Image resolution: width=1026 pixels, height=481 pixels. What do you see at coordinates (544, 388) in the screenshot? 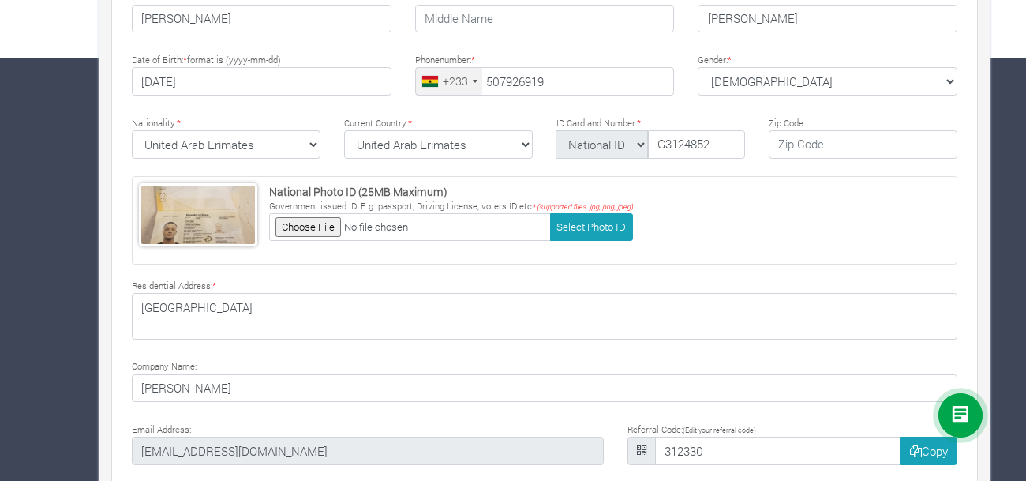
I see `input: Company Name` at bounding box center [544, 388].